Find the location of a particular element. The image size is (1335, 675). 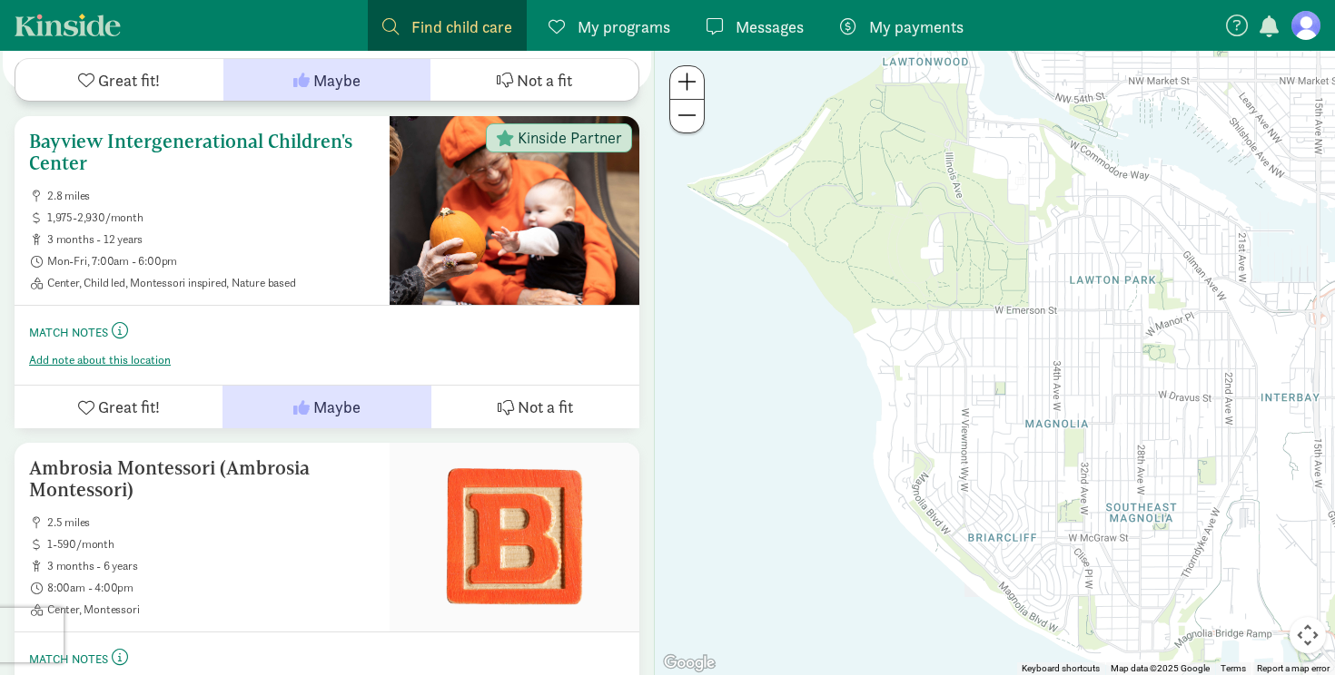

h5: Ambrosia Montessori (Ambrosia Montessori) is located at coordinates (202, 479).